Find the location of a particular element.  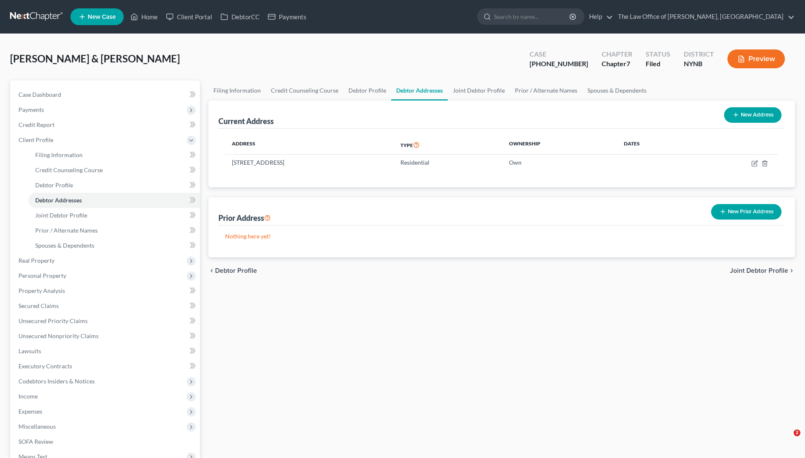

span: Miscellaneous is located at coordinates (37, 426).